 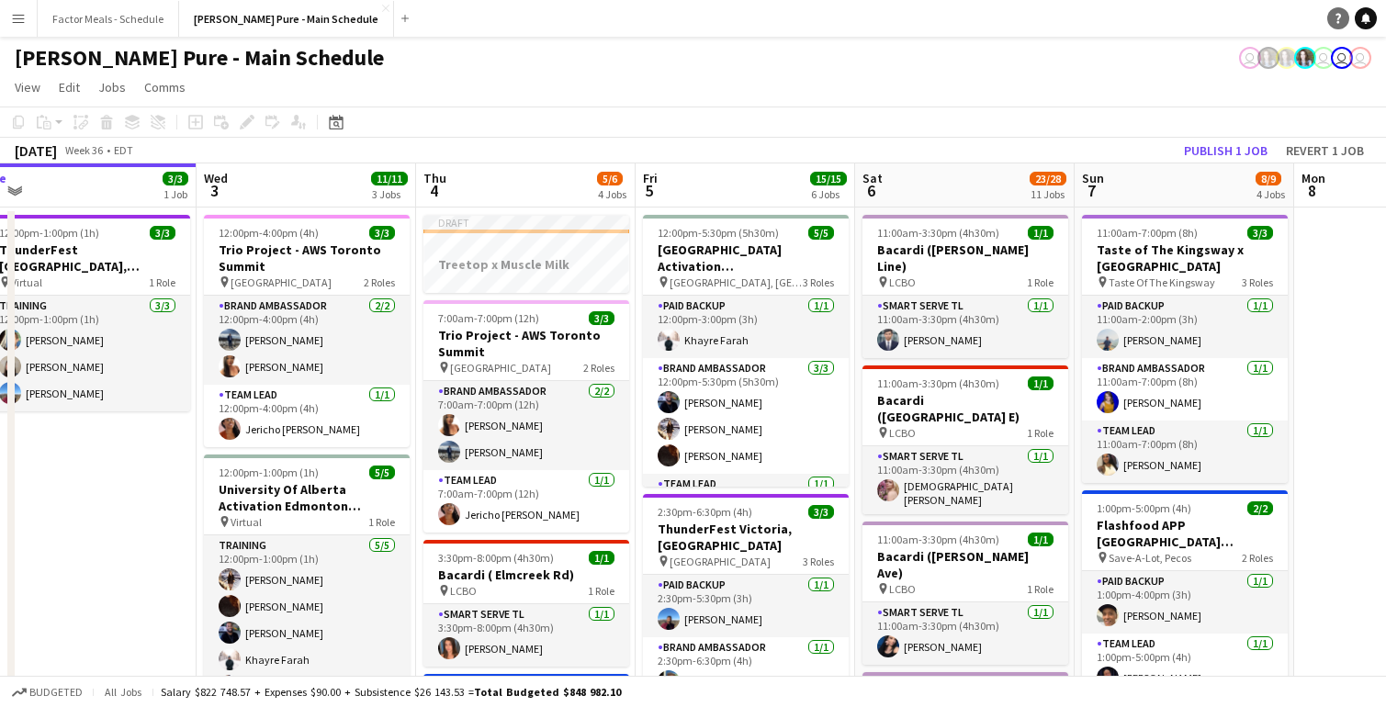 What do you see at coordinates (496, 557) in the screenshot?
I see `span: 3:30pm-8:00pm (4h30m)` at bounding box center [496, 557].